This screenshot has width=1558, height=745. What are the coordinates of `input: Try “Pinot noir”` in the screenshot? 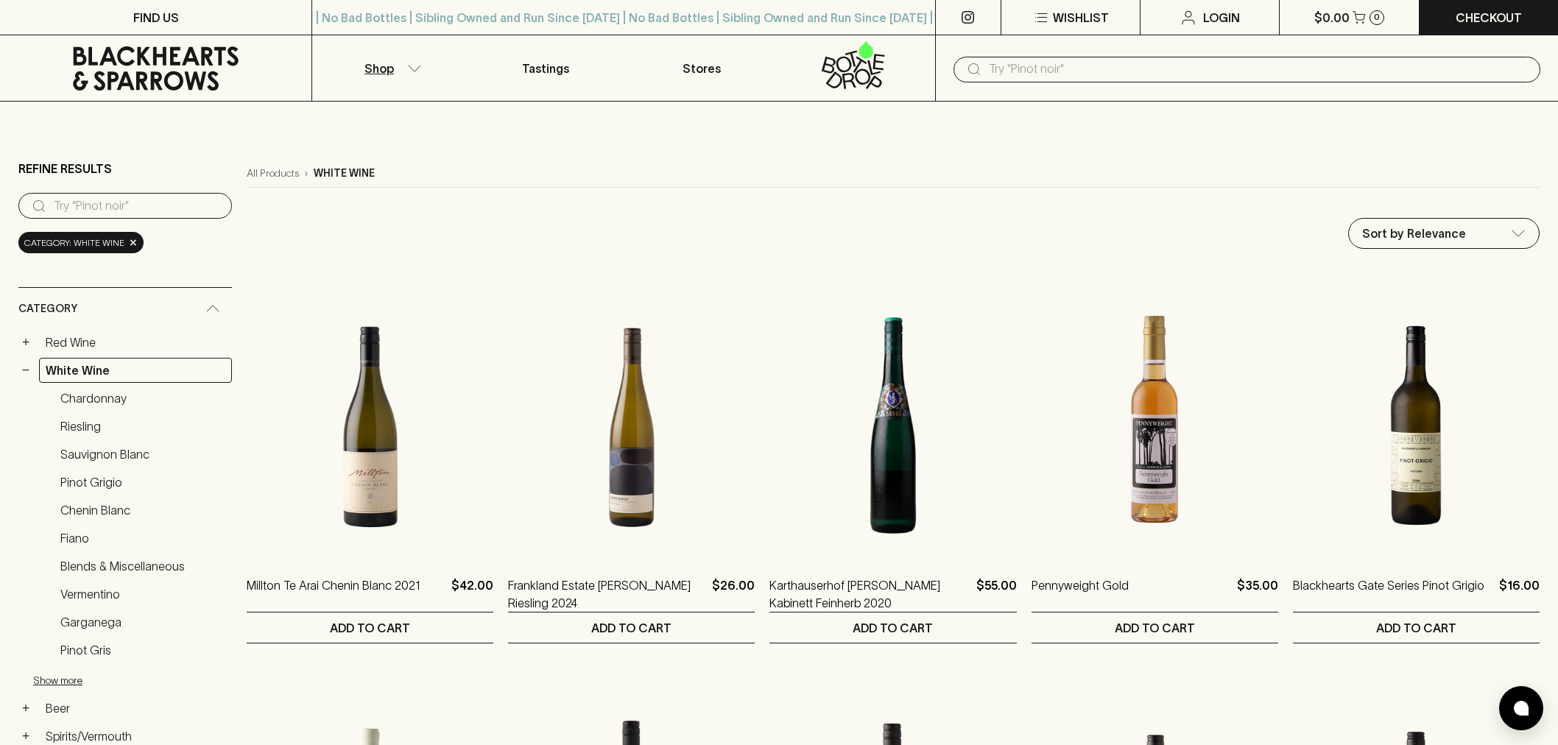 It's located at (137, 206).